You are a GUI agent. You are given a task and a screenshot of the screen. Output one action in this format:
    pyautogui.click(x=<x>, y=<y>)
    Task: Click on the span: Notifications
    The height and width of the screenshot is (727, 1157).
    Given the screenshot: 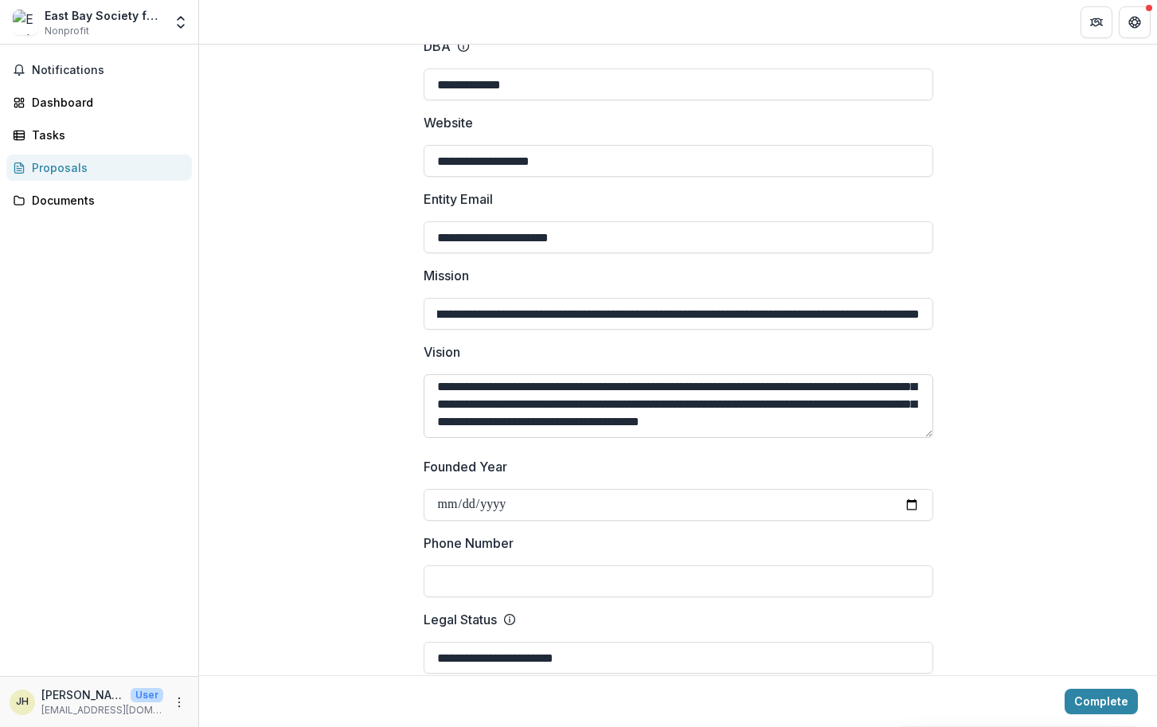 What is the action you would take?
    pyautogui.click(x=108, y=70)
    